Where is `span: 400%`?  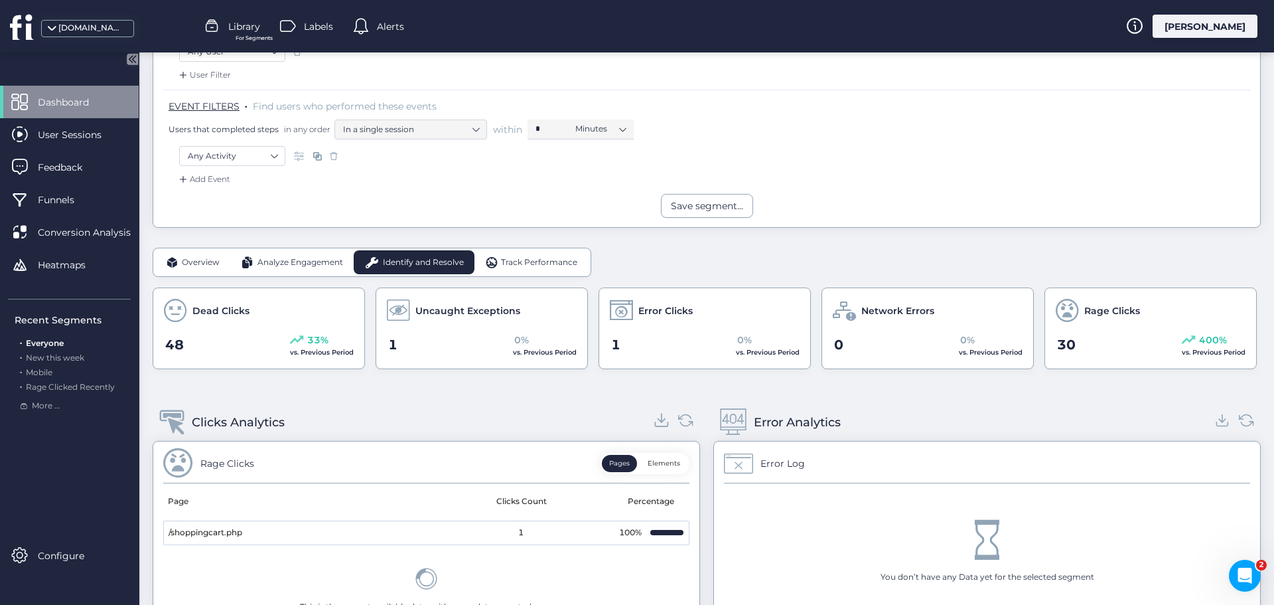
span: 400% is located at coordinates (1213, 340).